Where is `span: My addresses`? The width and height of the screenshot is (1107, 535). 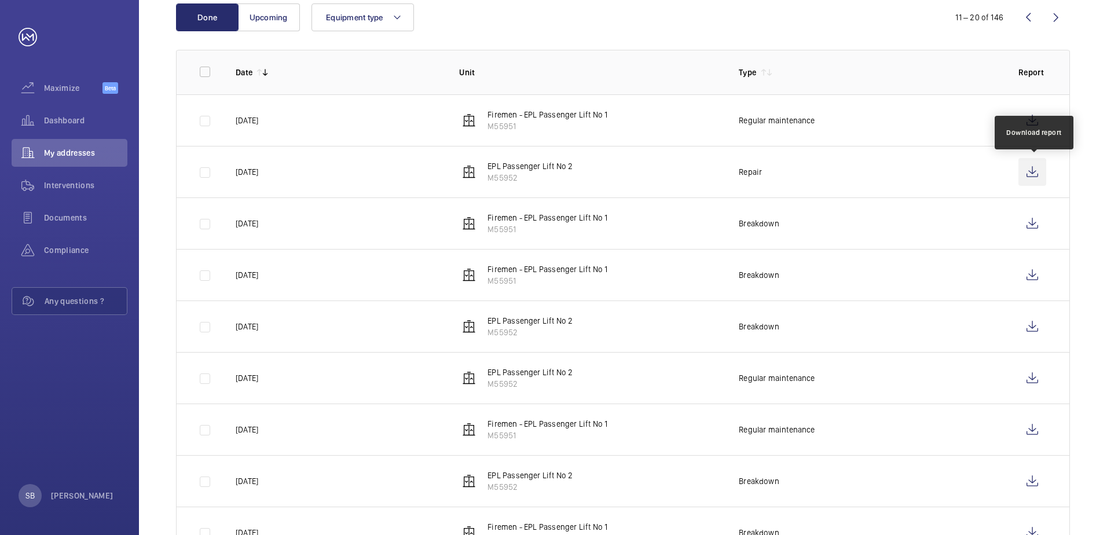 span: My addresses is located at coordinates (86, 153).